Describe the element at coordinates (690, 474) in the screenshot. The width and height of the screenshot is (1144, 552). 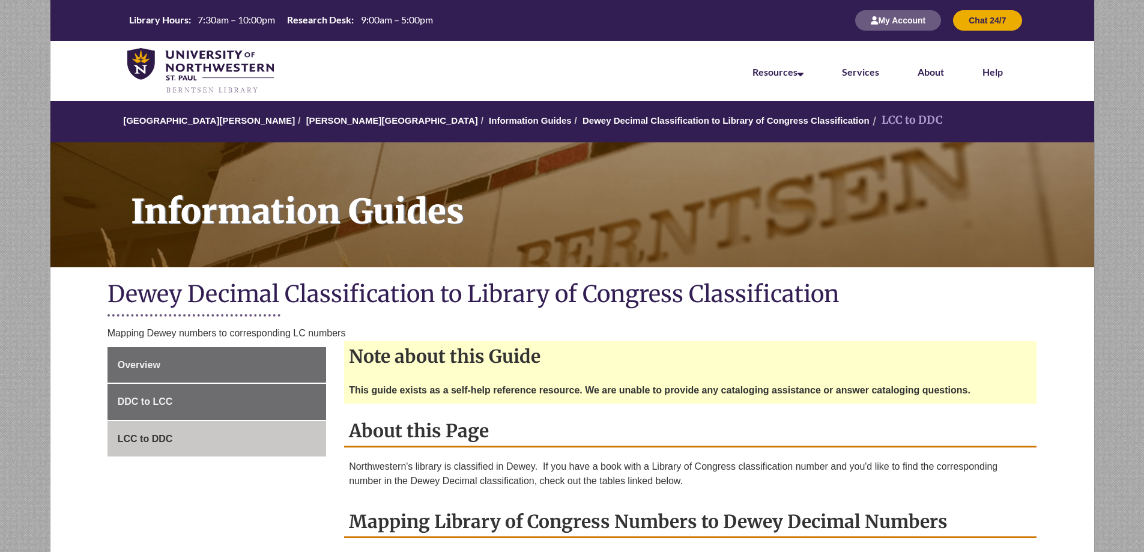
I see `p: Northwestern's library is classified in Dewey. If you have a book with a Library of Congress clas...` at that location.